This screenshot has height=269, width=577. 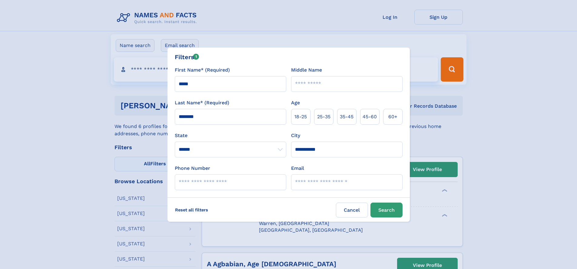 What do you see at coordinates (230, 135) in the screenshot?
I see `label: State` at bounding box center [230, 135].